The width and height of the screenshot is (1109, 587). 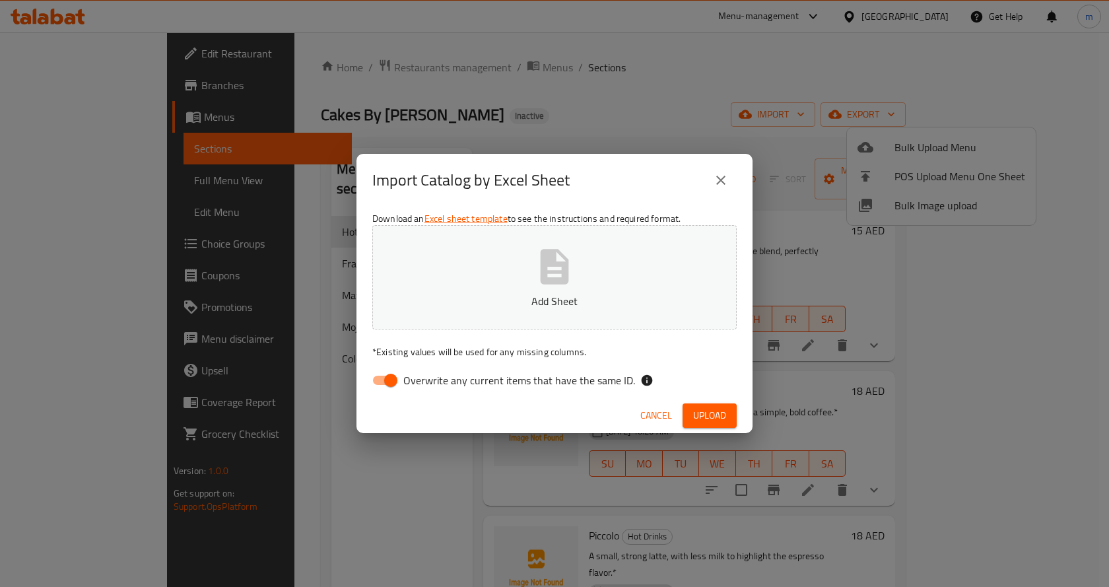 What do you see at coordinates (554, 352) in the screenshot?
I see `p: Existing values will be used for any missing columns.` at bounding box center [554, 352].